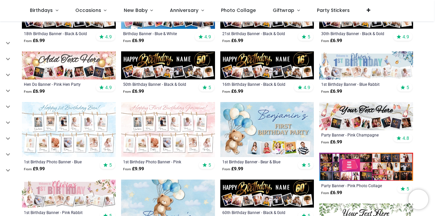  What do you see at coordinates (258, 84) in the screenshot?
I see `div: 16th Birthday Banner - Black & Gold` at bounding box center [258, 84].